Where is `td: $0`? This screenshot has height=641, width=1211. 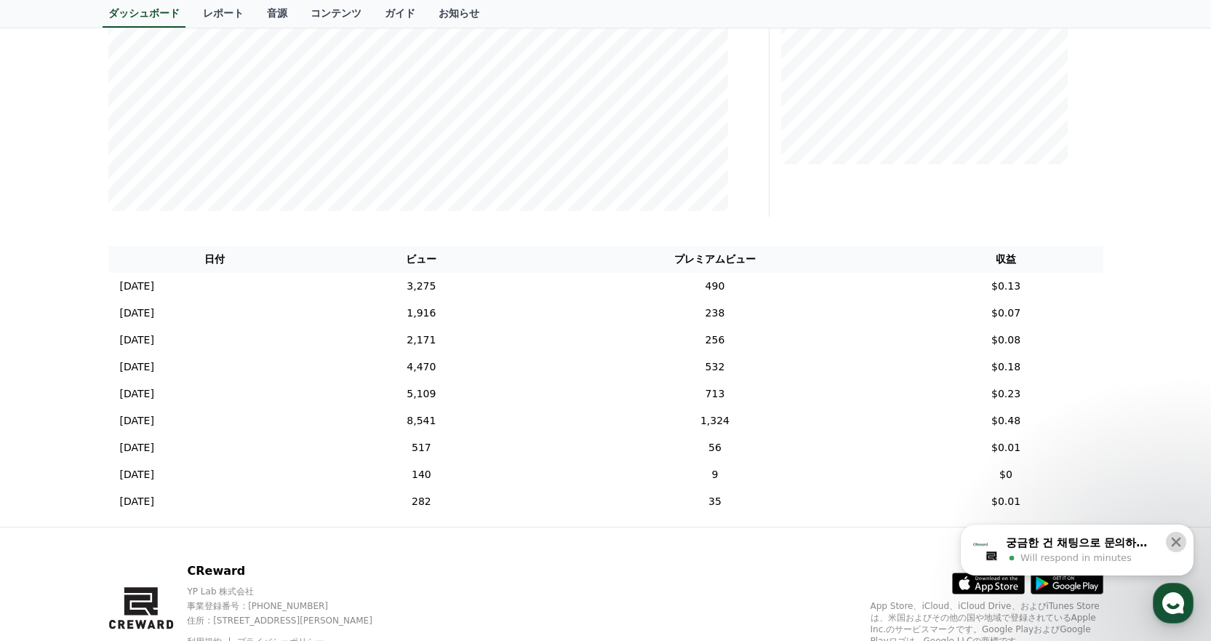
td: $0 is located at coordinates (1006, 474).